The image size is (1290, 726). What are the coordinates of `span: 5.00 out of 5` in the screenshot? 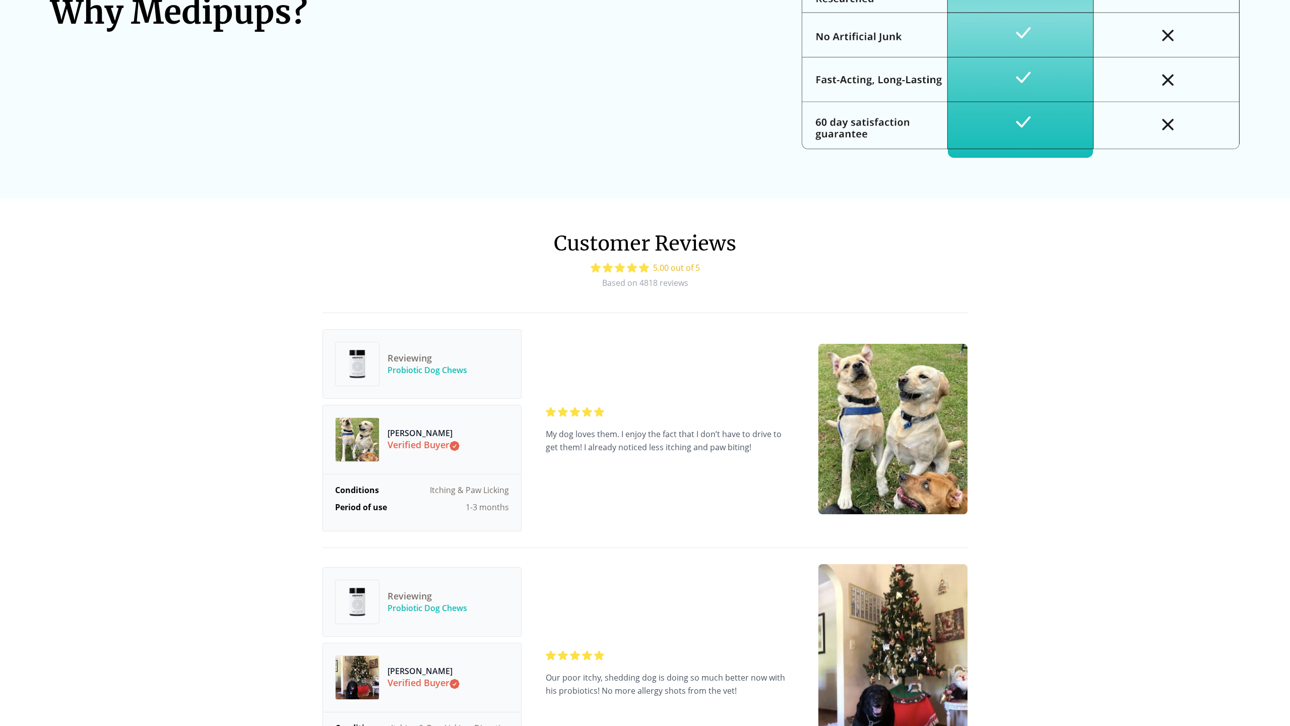 It's located at (645, 268).